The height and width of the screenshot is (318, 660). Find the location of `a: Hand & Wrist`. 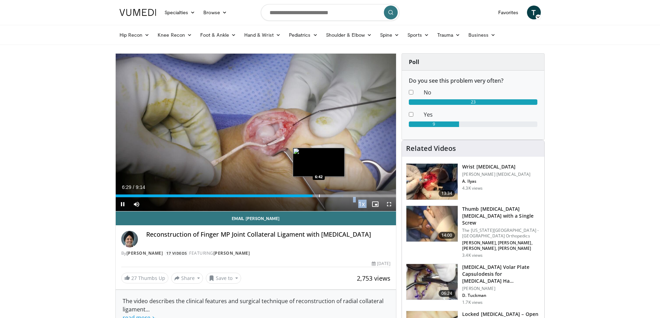

a: Hand & Wrist is located at coordinates (262, 35).